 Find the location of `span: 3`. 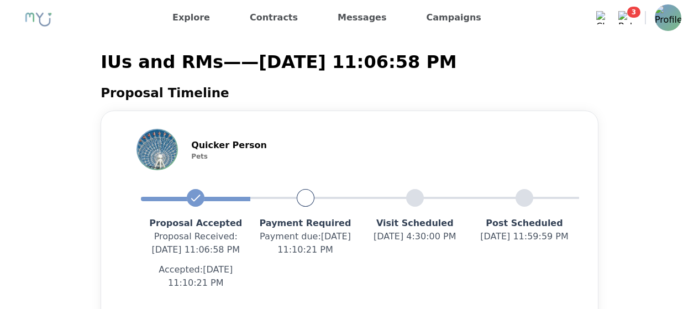

span: 3 is located at coordinates (634, 12).